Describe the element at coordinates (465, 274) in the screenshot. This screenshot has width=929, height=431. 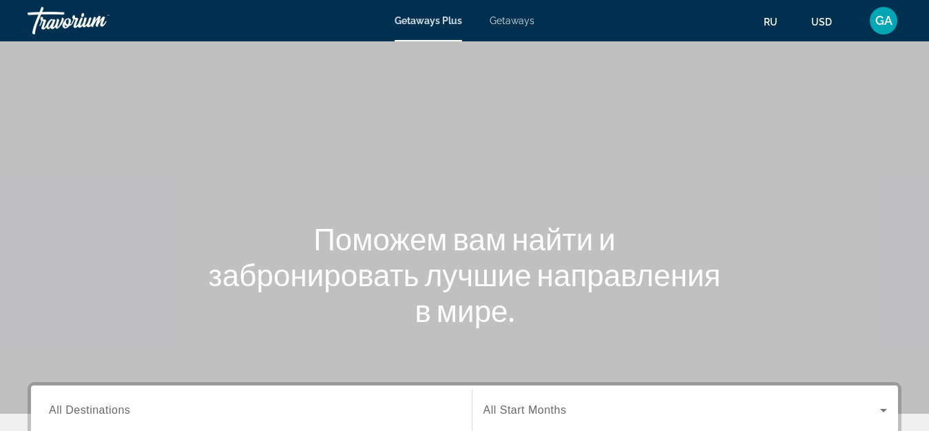
I see `h1: Поможем вам найти и забронировать лучшие направления в мире.` at that location.